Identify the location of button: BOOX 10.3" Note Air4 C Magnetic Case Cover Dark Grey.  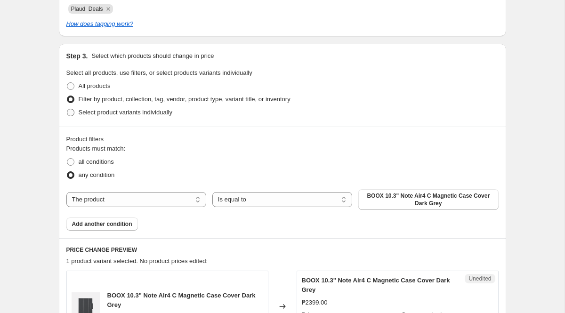
(428, 200).